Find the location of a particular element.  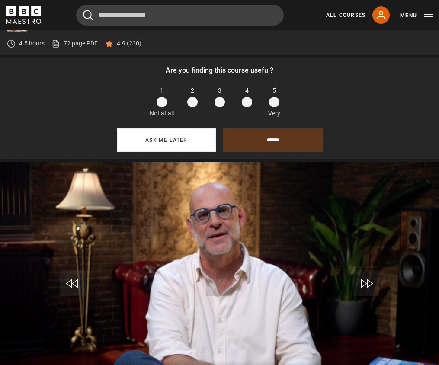

span: 3 is located at coordinates (220, 90).